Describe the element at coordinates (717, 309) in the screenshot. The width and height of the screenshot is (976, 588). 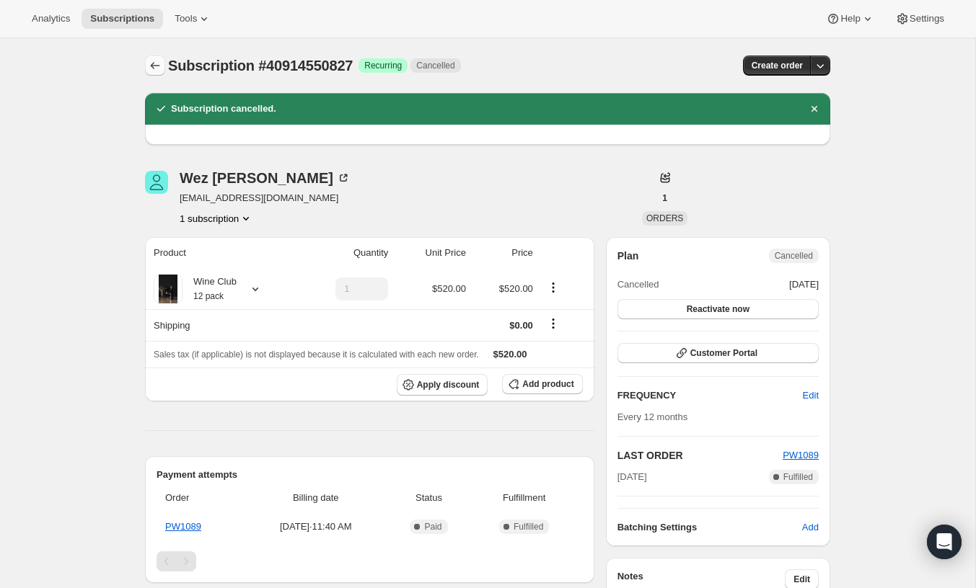
I see `button: Reactivate now` at that location.